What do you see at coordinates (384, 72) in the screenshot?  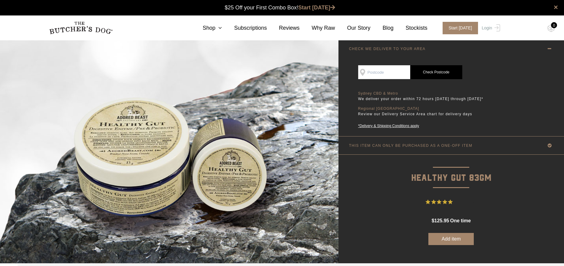 I see `input: Postcode` at bounding box center [384, 72].